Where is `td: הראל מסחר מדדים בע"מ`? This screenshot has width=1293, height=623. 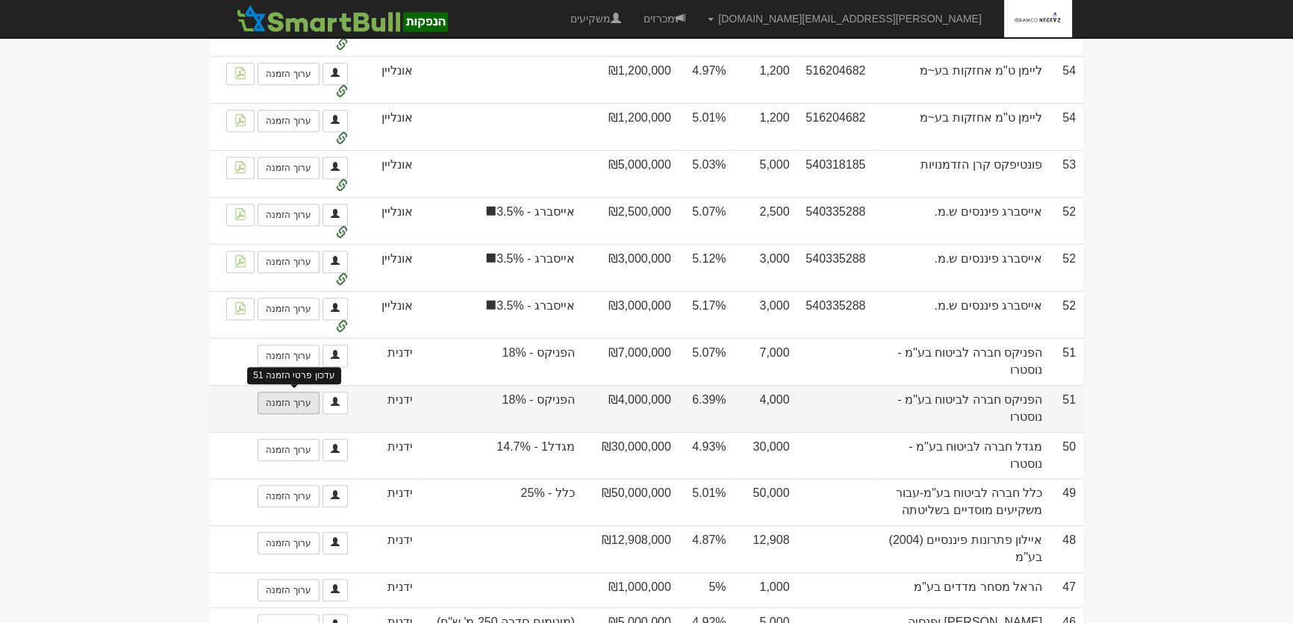 td: הראל מסחר מדדים בע"מ is located at coordinates (960, 590).